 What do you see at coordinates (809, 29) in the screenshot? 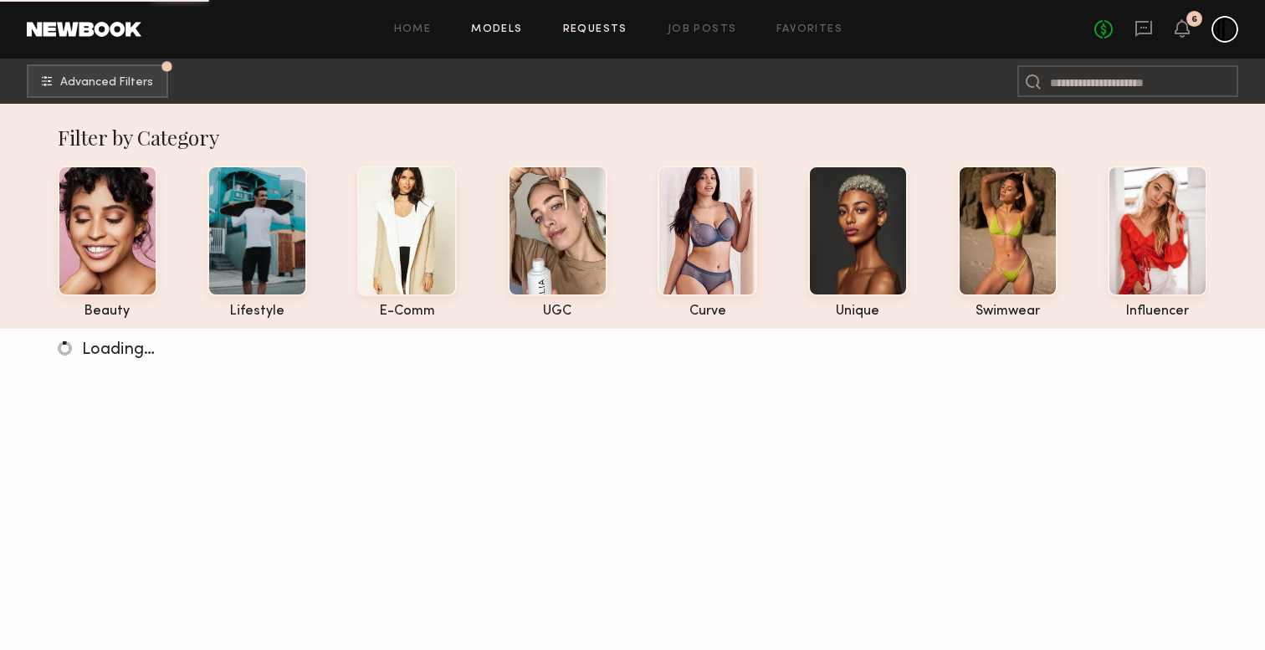
I see `a: Favorites` at bounding box center [809, 29].